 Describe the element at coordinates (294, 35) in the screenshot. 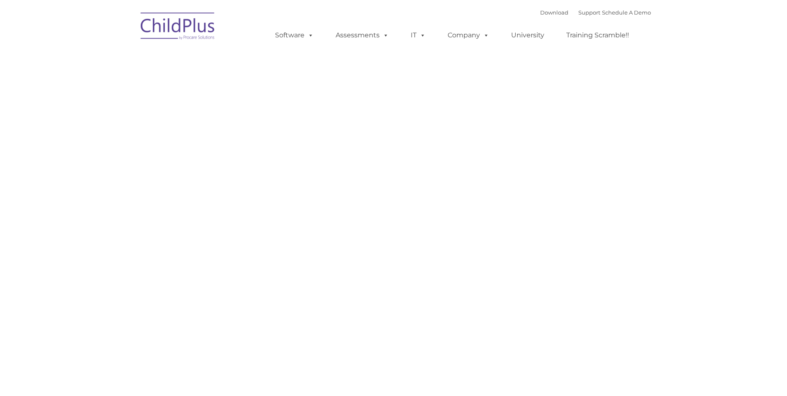

I see `a: Software` at that location.